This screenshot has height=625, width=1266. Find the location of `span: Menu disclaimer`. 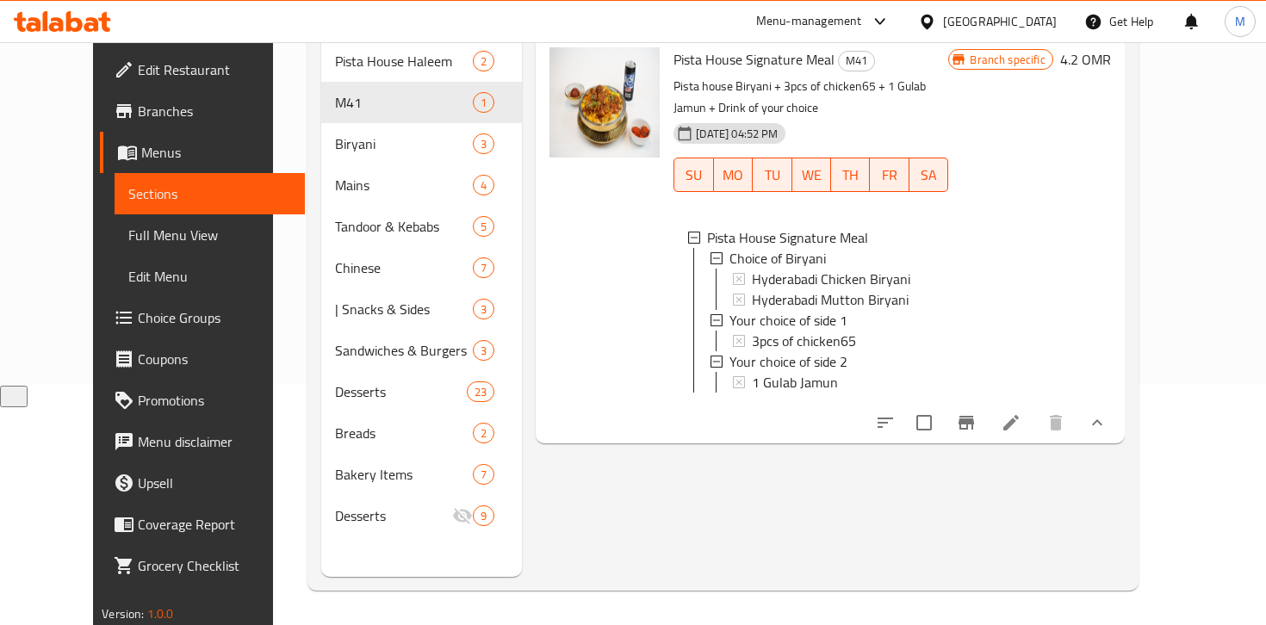

span: Menu disclaimer is located at coordinates (214, 442).